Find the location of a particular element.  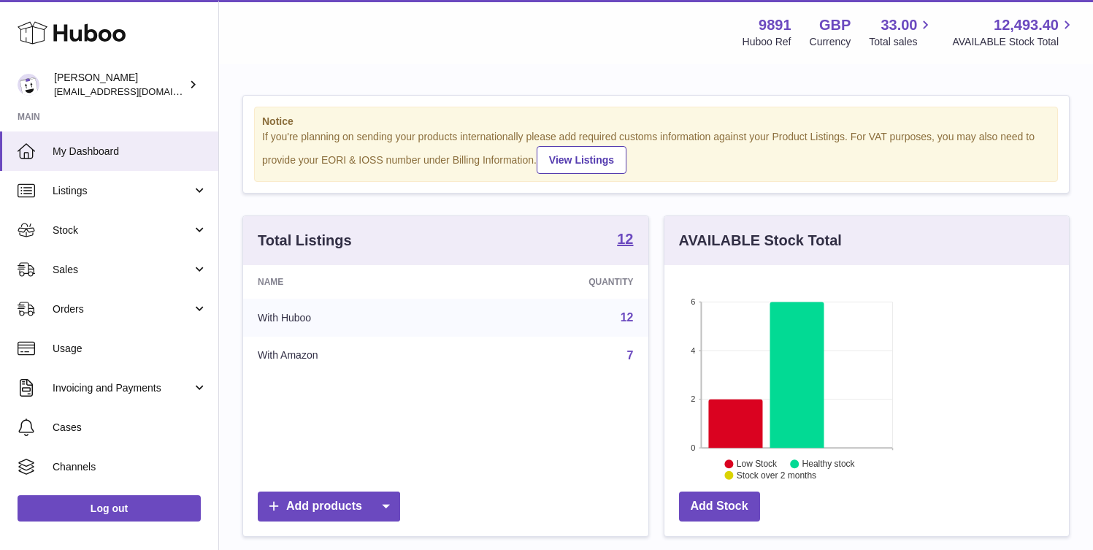

img: ro@thebitterclub.co.uk is located at coordinates (28, 85).